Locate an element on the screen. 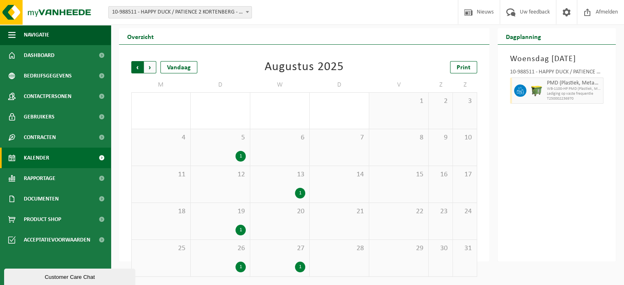 This screenshot has height=285, width=624. span: Contracten is located at coordinates (40, 137).